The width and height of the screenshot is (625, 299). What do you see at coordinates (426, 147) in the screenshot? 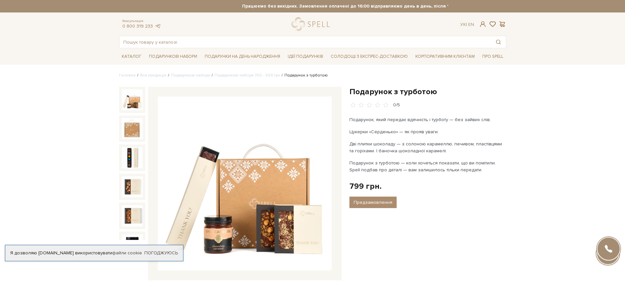
I see `p: Дві плитки шоколаду — з солоною карамеллю, печивом, пластівцями та горіхами. І баночка шоколадної...` at bounding box center [426, 147].